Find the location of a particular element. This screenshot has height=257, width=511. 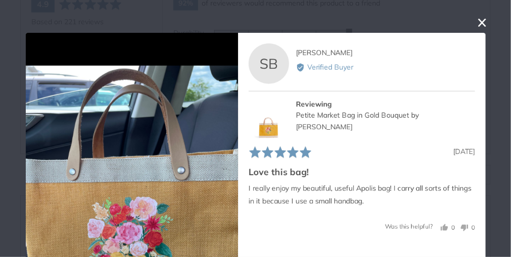

button: No is located at coordinates (465, 227).